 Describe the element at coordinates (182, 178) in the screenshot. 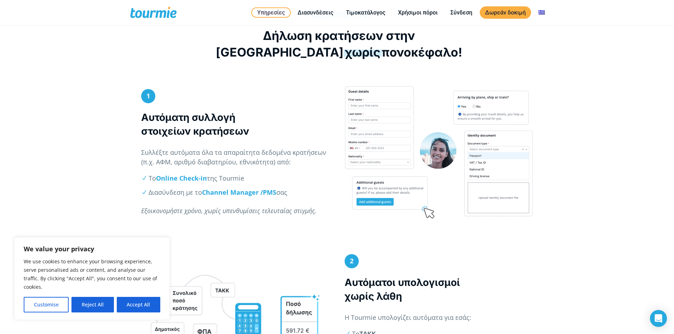

I see `strong: Online Check-in` at that location.